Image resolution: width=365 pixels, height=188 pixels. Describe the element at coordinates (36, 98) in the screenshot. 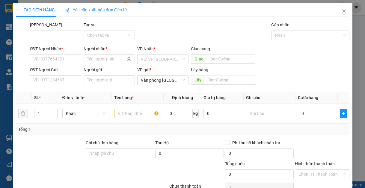

I see `span: SL` at that location.